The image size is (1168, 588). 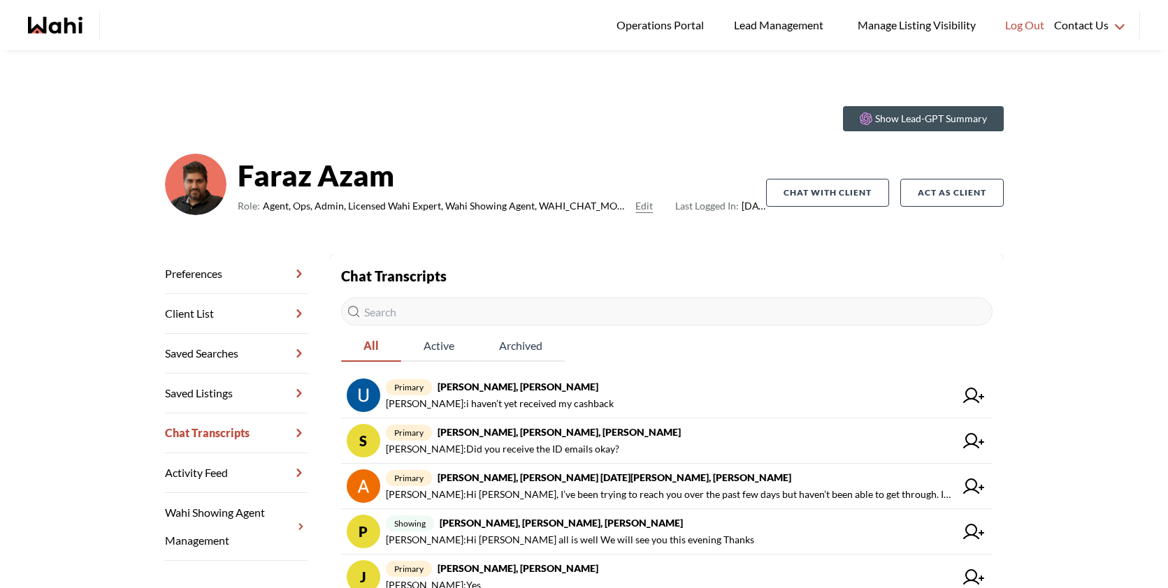 What do you see at coordinates (371, 346) in the screenshot?
I see `span: All` at bounding box center [371, 346].